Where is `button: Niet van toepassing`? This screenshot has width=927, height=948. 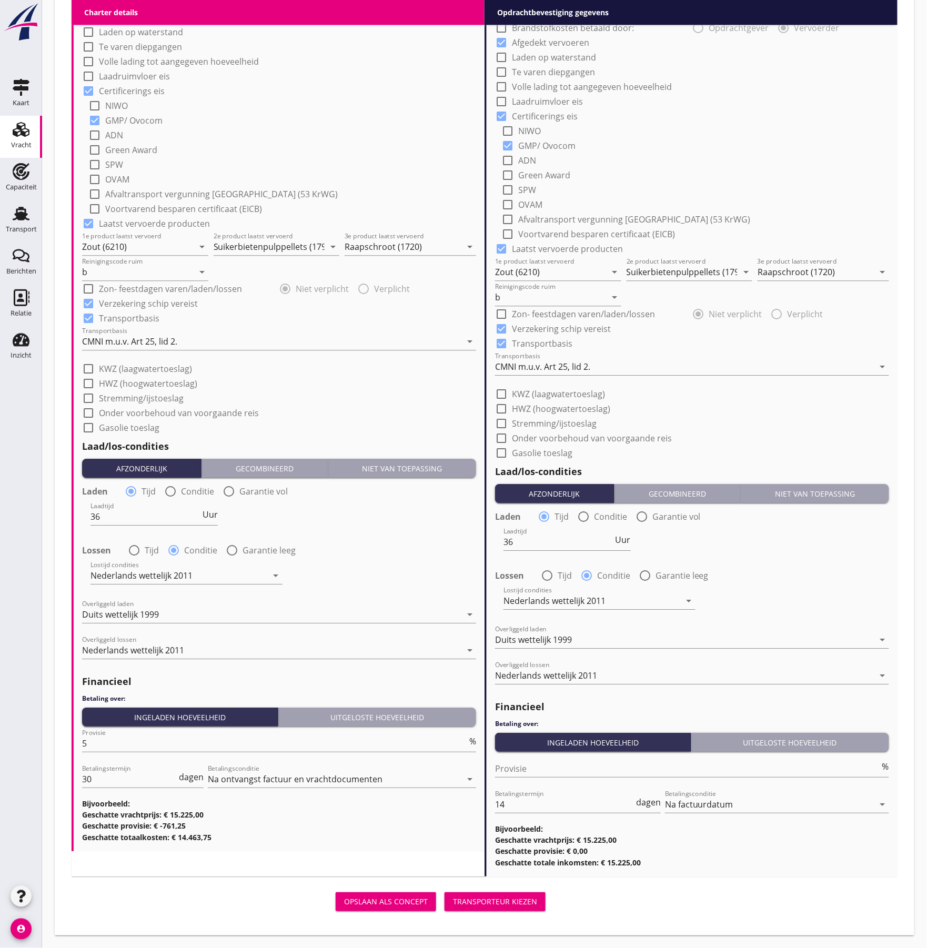 button: Niet van toepassing is located at coordinates (815, 493).